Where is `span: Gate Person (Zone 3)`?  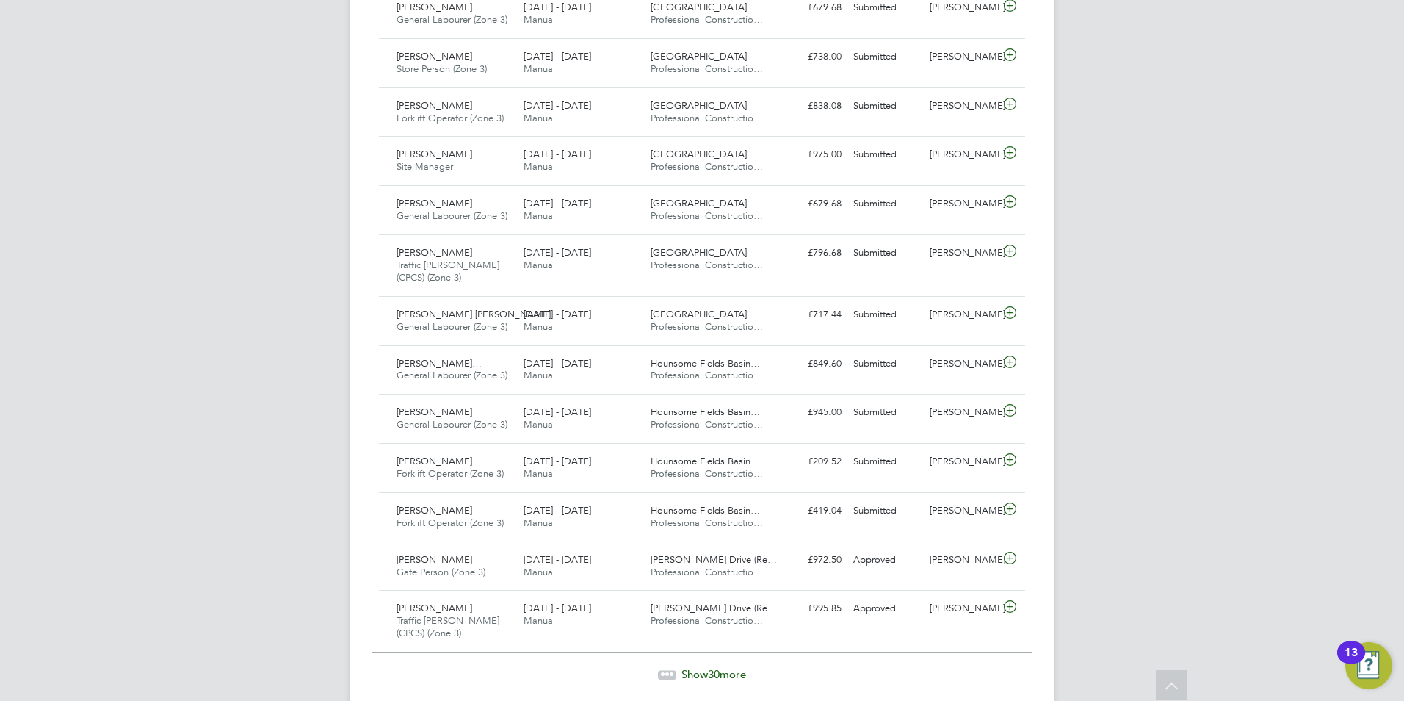 span: Gate Person (Zone 3) is located at coordinates (441, 571).